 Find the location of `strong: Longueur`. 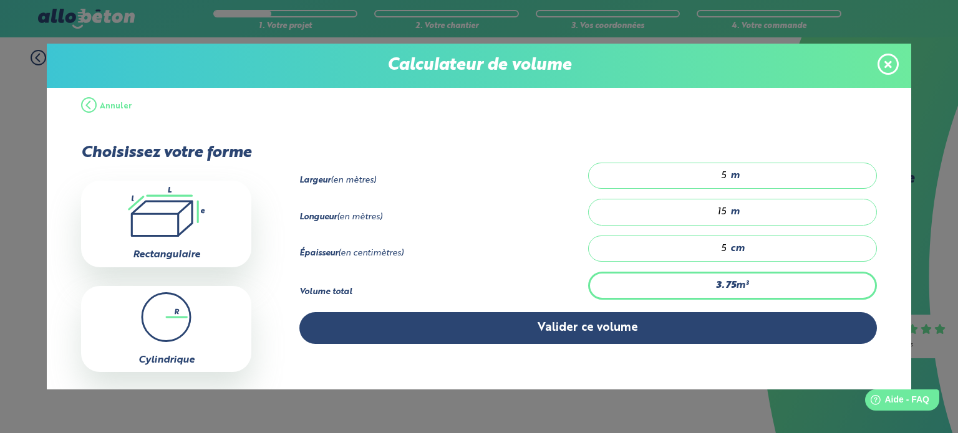

strong: Longueur is located at coordinates (318, 217).